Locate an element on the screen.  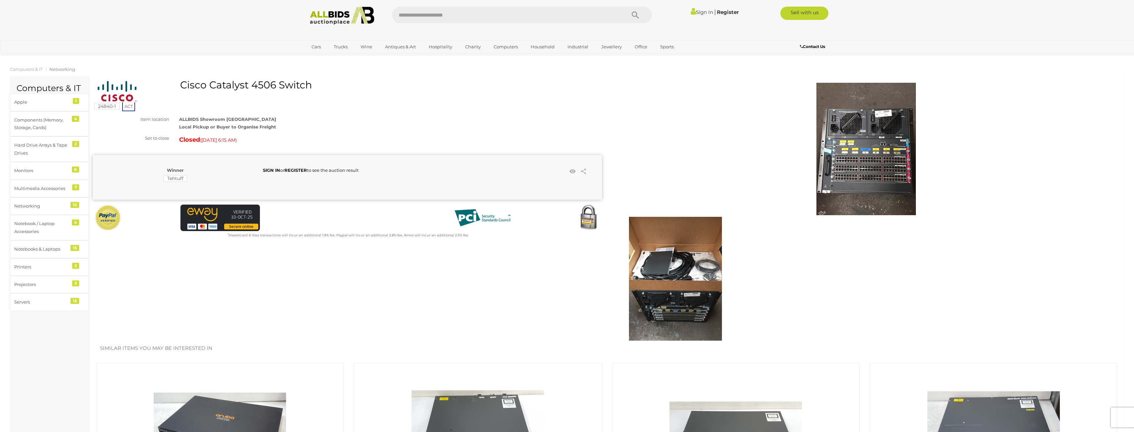
h2: Computers & IT is located at coordinates (49, 88).